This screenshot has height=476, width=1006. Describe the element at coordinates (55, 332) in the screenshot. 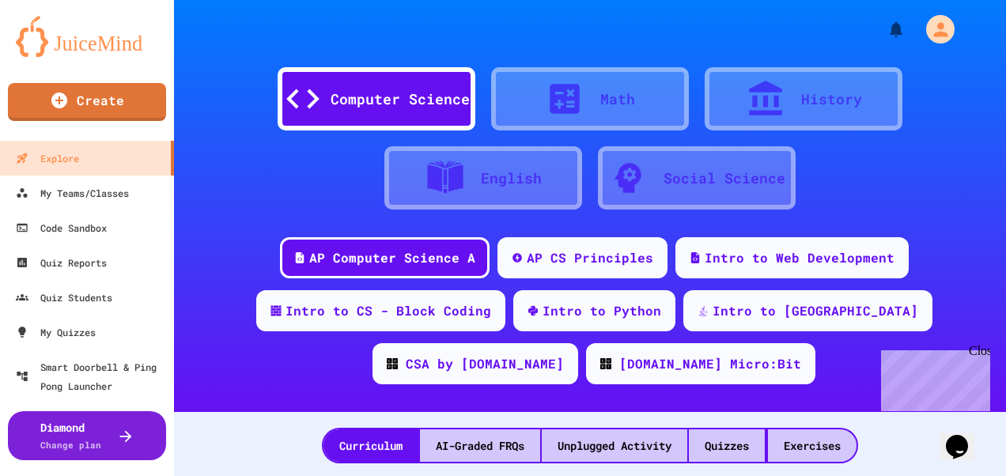

I see `div: My Quizzes` at that location.